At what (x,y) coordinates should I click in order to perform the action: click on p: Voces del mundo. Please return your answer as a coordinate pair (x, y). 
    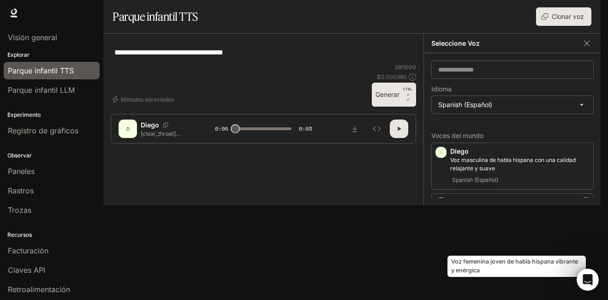
    Looking at the image, I should click on (513, 136).